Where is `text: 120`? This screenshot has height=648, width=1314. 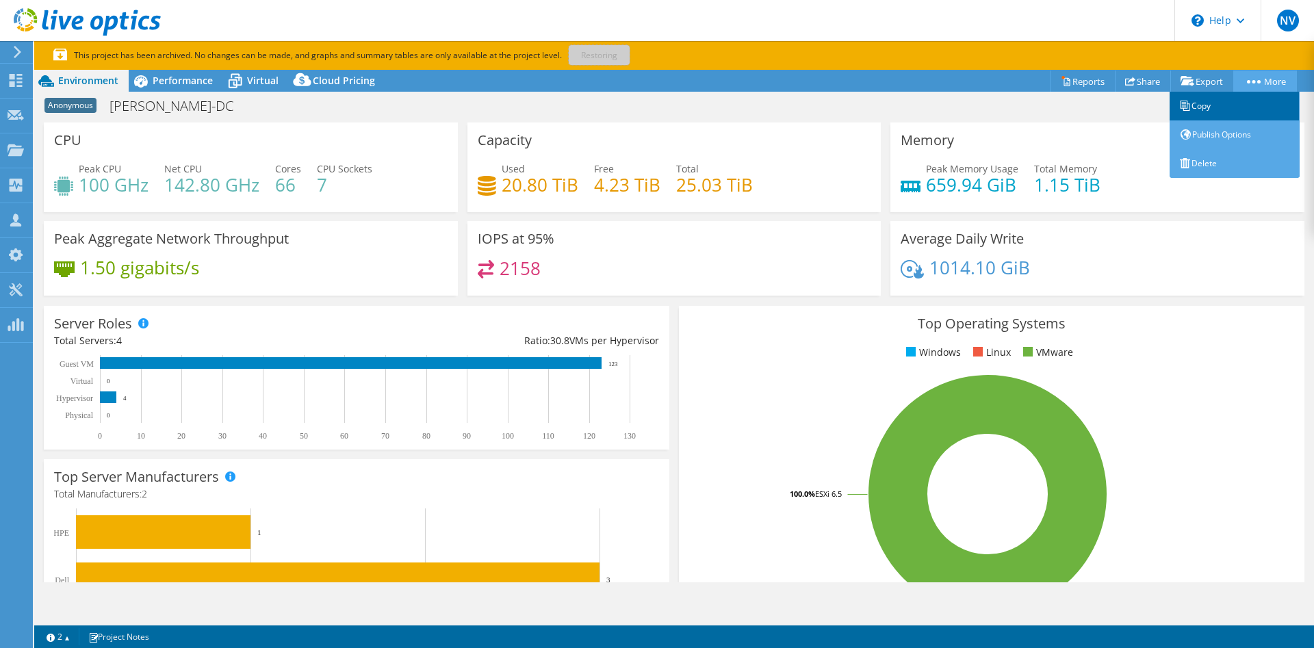
text: 120 is located at coordinates (589, 436).